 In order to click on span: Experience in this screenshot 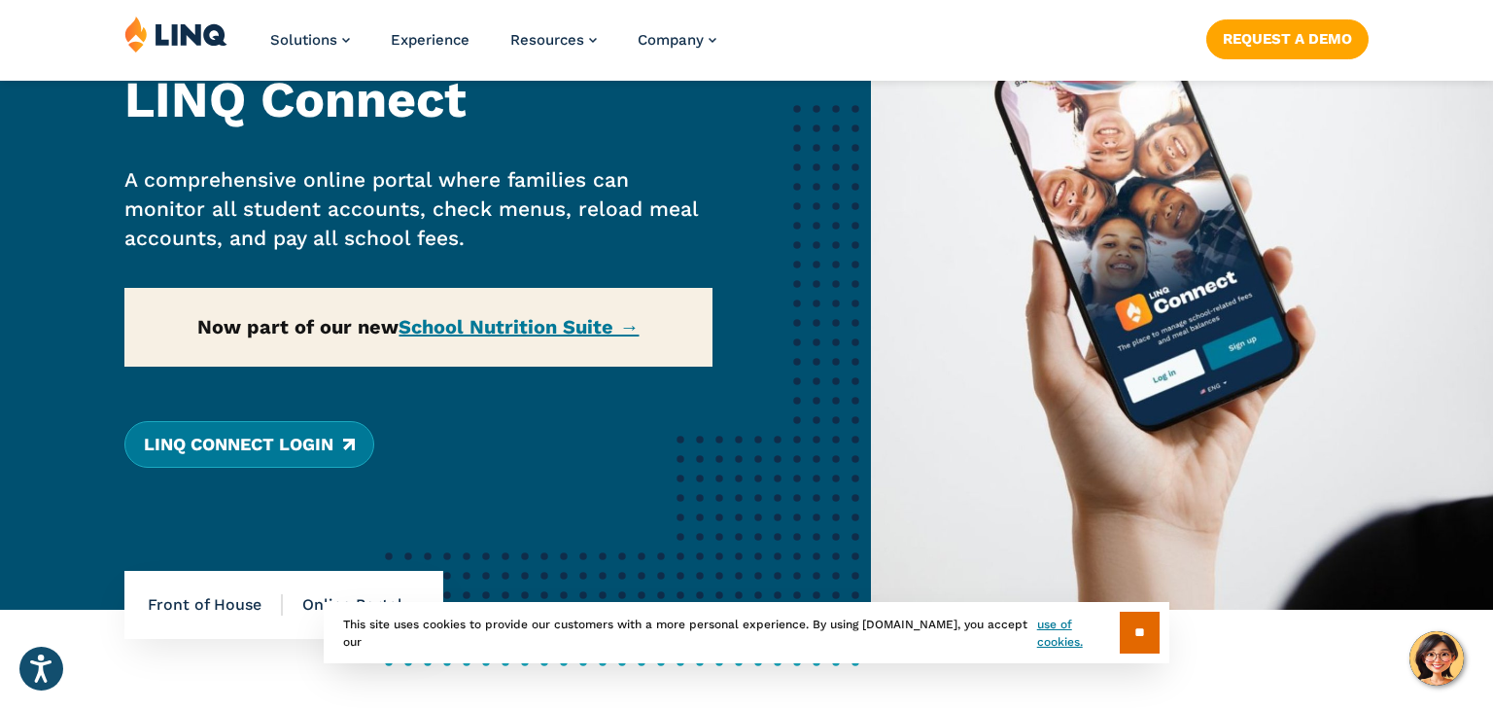, I will do `click(430, 40)`.